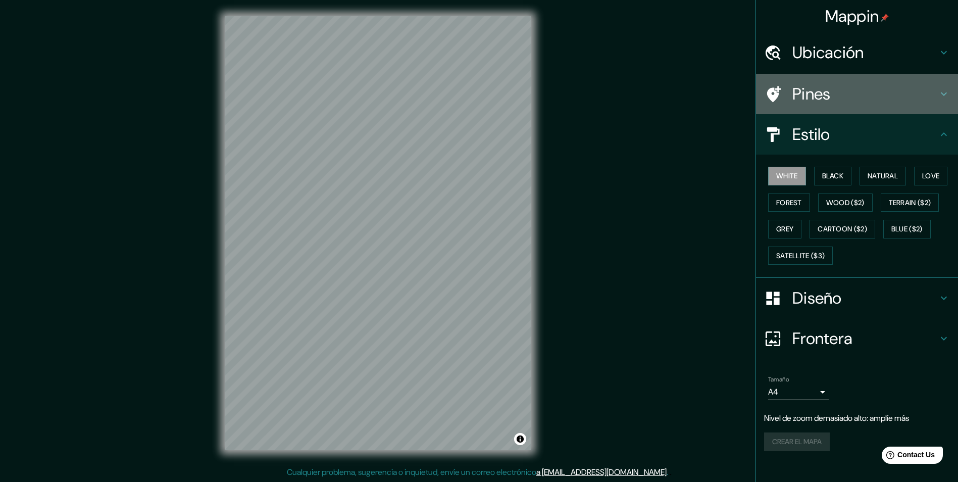  What do you see at coordinates (800, 255) in the screenshot?
I see `font: Satellite ($3)` at bounding box center [800, 255].